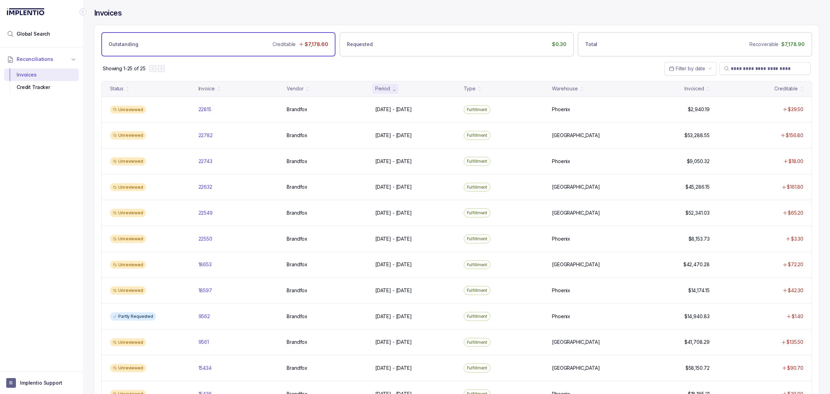  I want to click on p: $39.50, so click(795, 109).